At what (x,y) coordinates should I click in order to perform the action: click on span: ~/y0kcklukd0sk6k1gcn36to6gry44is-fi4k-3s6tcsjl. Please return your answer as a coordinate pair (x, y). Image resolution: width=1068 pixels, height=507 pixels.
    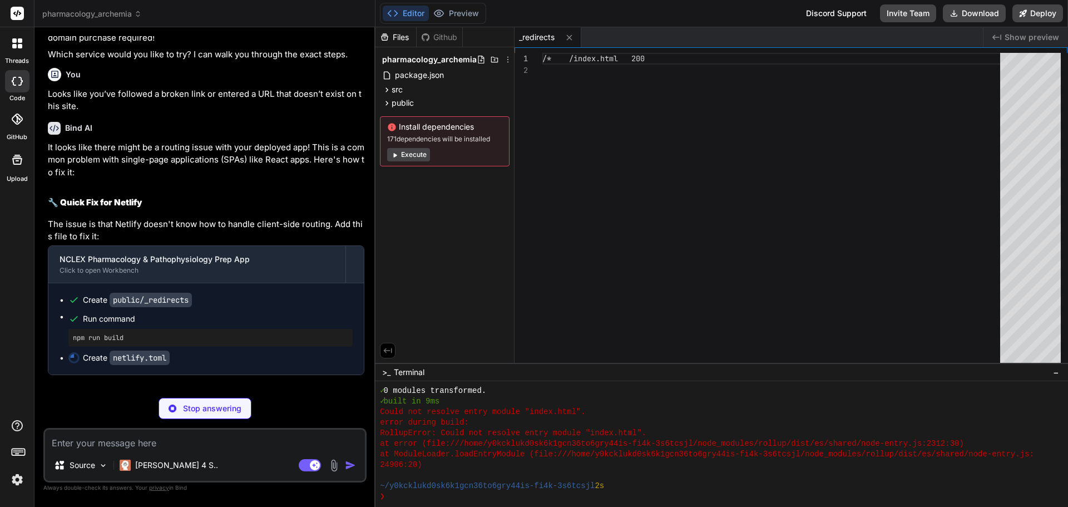
    Looking at the image, I should click on (487, 486).